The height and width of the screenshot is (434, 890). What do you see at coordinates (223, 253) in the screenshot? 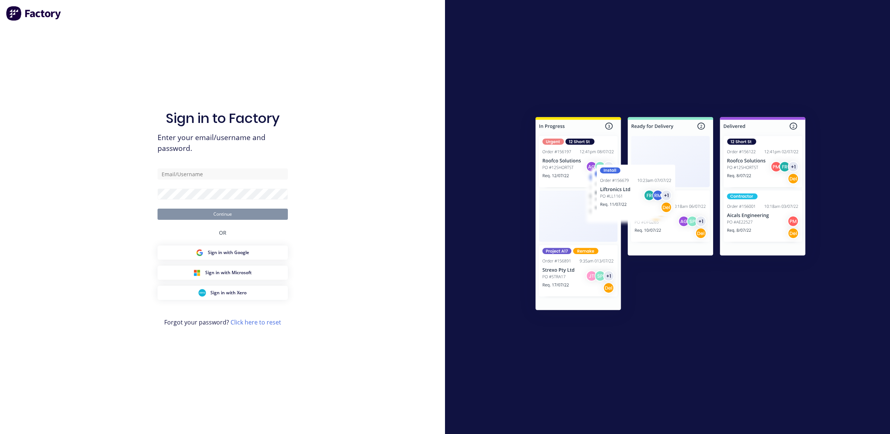
I see `button: Google Sign inSign in with Google` at bounding box center [223, 253].